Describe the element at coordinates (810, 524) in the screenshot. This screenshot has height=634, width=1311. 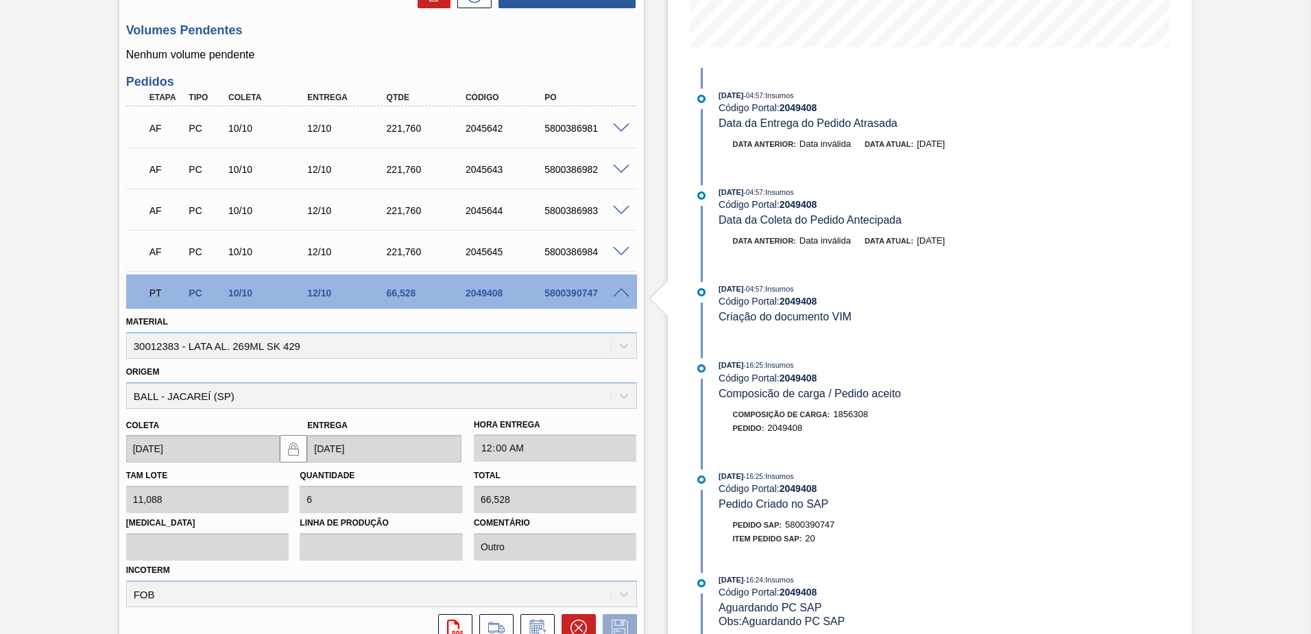
I see `span: 5800390747` at that location.